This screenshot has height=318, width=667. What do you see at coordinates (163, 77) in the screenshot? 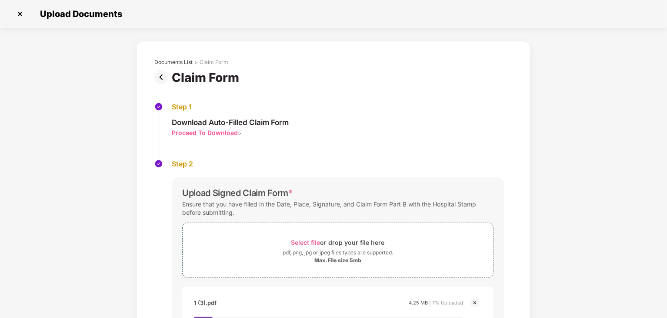
I see `img: svg+xml;base64,PHN2ZyBpZD0iUHJldi0zMngzMiIgeG1sbnM9Imh0dHA6Ly93d3cudzMub3JnLzIwMDAvc3ZnIiB3aWR0aD...` at bounding box center [163, 77].